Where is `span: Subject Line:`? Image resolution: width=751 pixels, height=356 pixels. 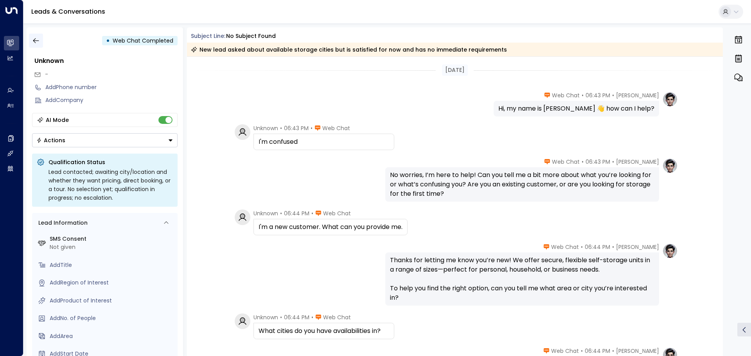
span: Subject Line: is located at coordinates (208, 36).